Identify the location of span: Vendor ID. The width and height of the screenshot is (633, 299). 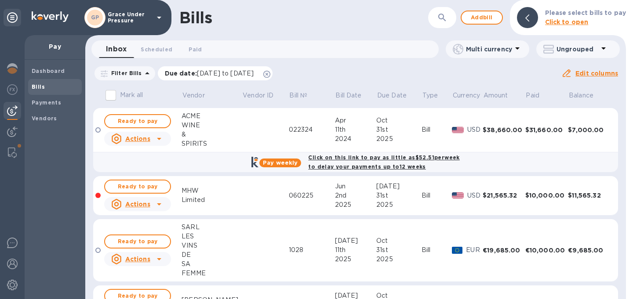
(264, 95).